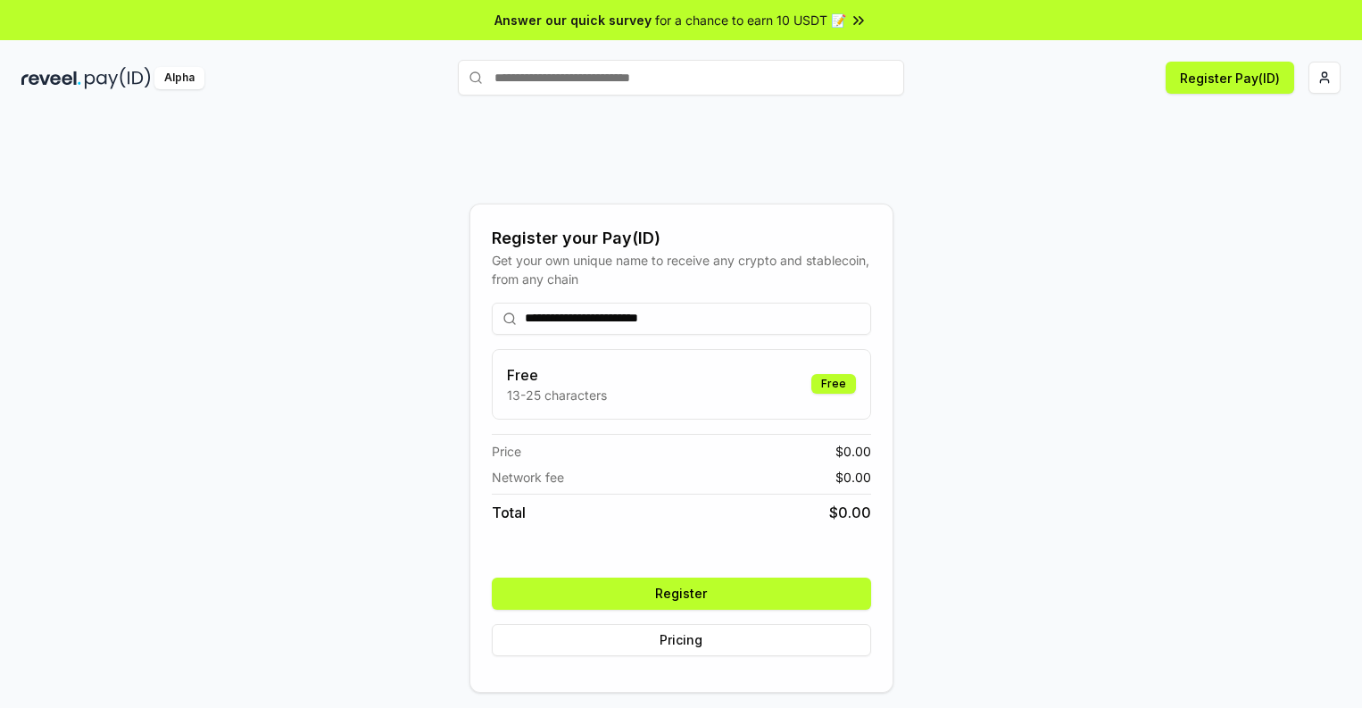 The width and height of the screenshot is (1362, 708). What do you see at coordinates (179, 78) in the screenshot?
I see `div: Alpha` at bounding box center [179, 78].